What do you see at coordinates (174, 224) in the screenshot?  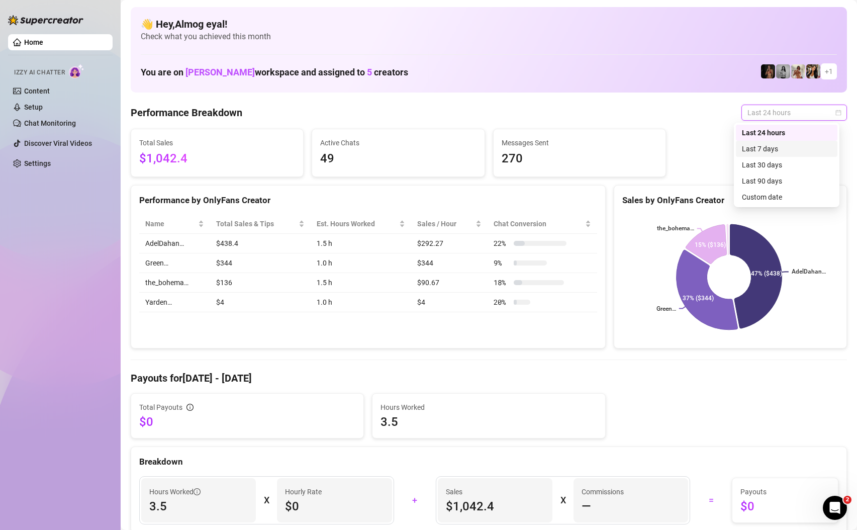 I see `th: Name` at bounding box center [174, 224].